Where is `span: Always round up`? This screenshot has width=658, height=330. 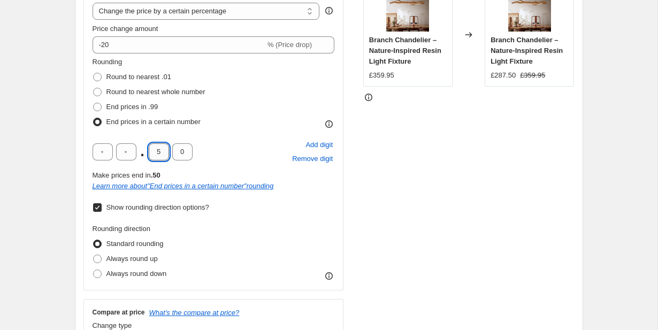 span: Always round up is located at coordinates (132, 259).